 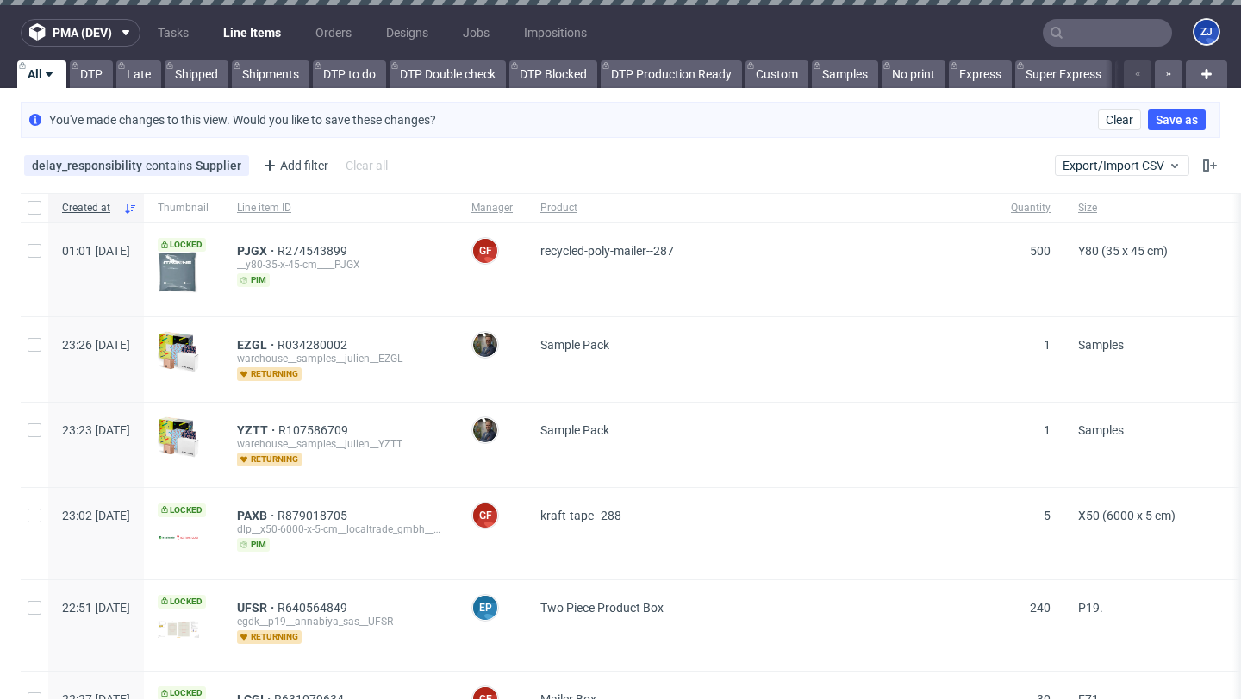 What do you see at coordinates (581, 516) in the screenshot?
I see `span: kraft-tape--288` at bounding box center [581, 516].